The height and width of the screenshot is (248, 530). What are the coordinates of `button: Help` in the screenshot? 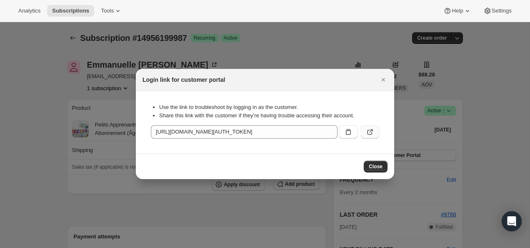 It's located at (457, 11).